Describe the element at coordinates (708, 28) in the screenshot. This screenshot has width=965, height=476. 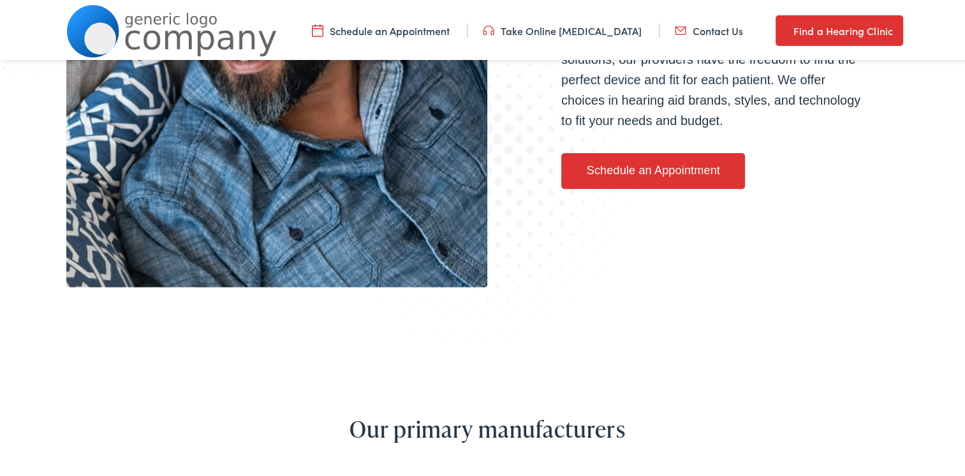
I see `a: Contact Us` at that location.